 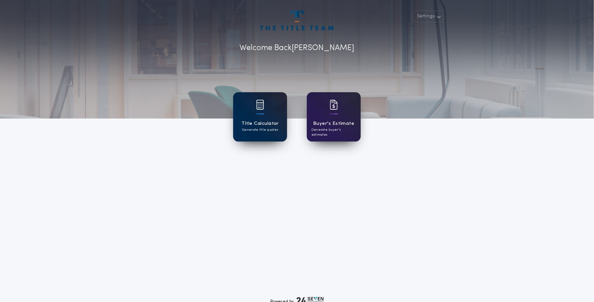 What do you see at coordinates (334, 117) in the screenshot?
I see `a: card iconBuyer's EstimateGenerate buyer's estimates` at bounding box center [334, 117].